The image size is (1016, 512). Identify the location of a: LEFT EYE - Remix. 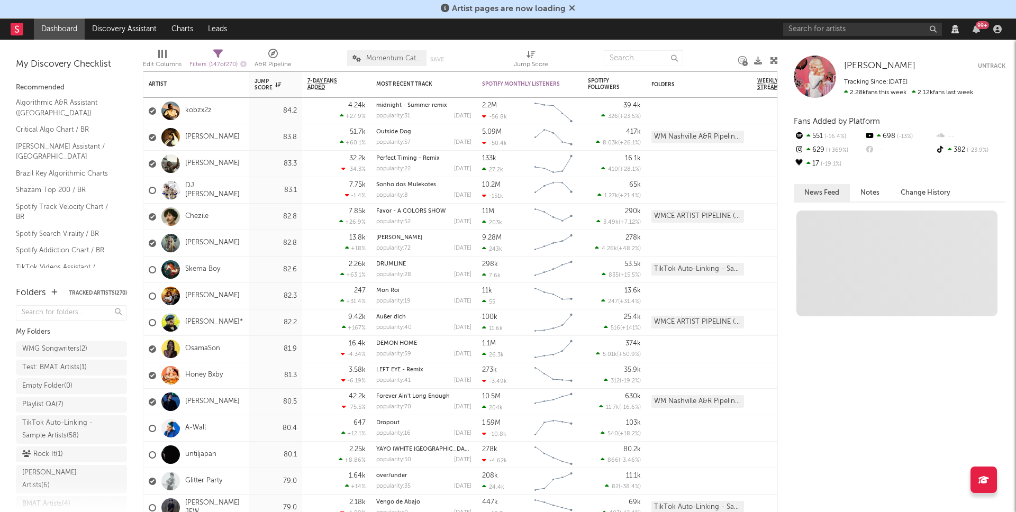
(400, 370).